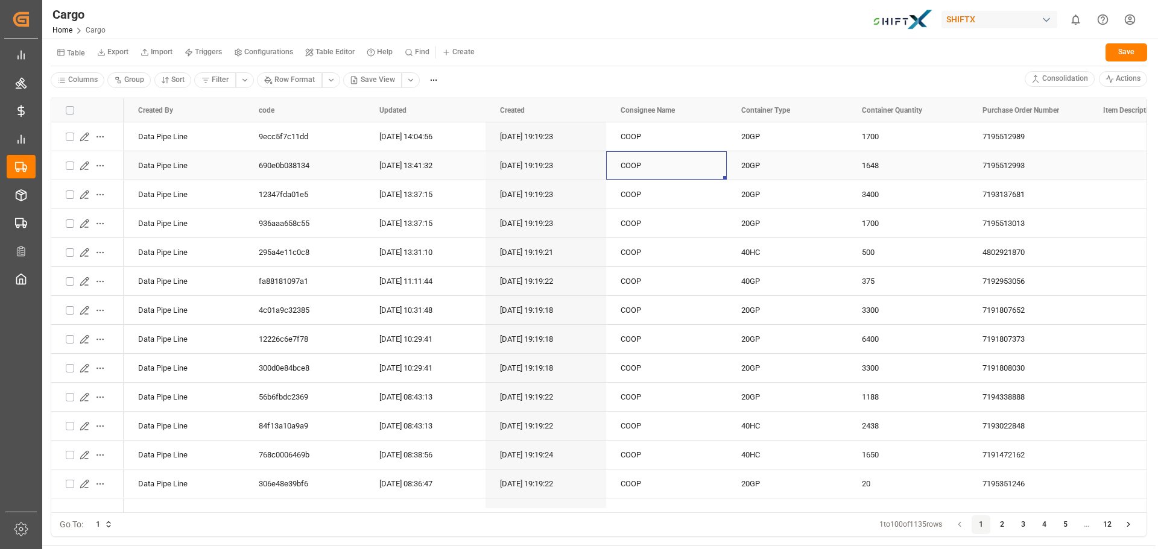 The width and height of the screenshot is (1158, 549). I want to click on button: 2, so click(1002, 525).